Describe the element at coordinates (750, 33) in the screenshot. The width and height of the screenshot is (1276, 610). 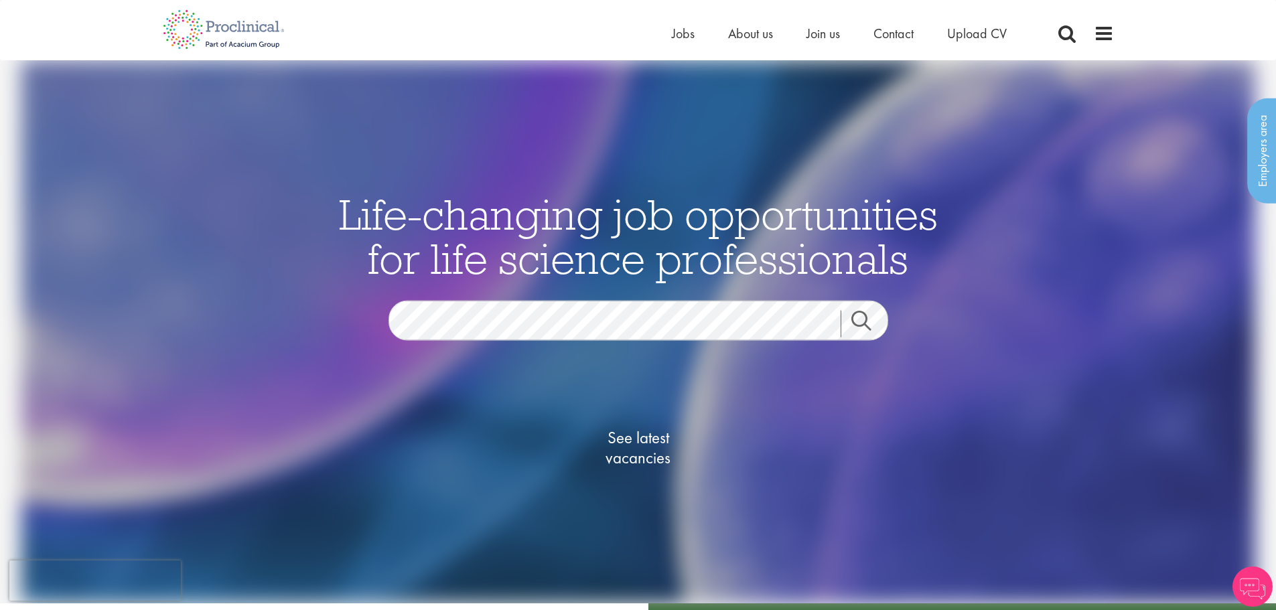
I see `a: About us` at that location.